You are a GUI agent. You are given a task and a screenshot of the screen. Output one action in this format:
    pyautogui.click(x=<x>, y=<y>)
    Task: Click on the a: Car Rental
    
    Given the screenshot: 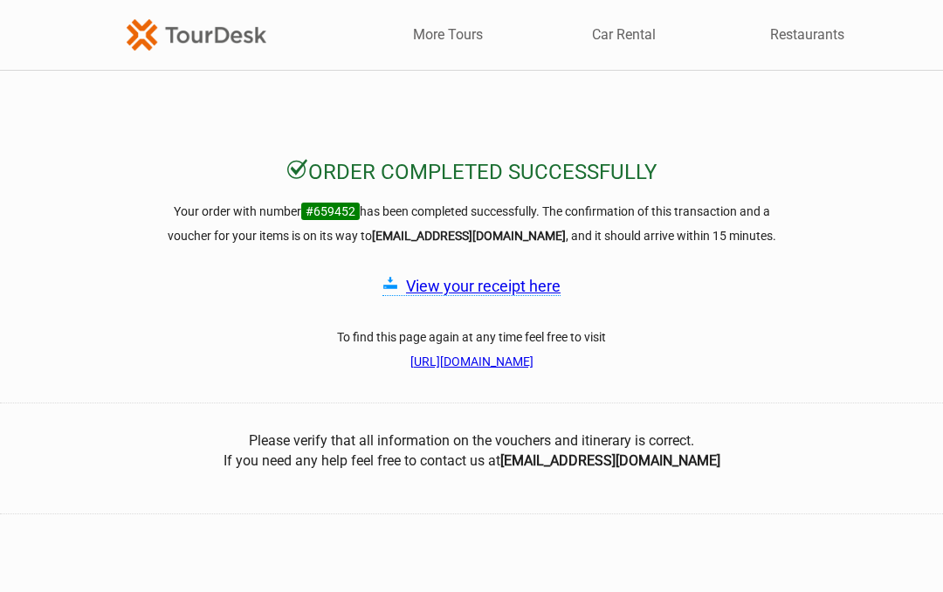 What is the action you would take?
    pyautogui.click(x=624, y=35)
    